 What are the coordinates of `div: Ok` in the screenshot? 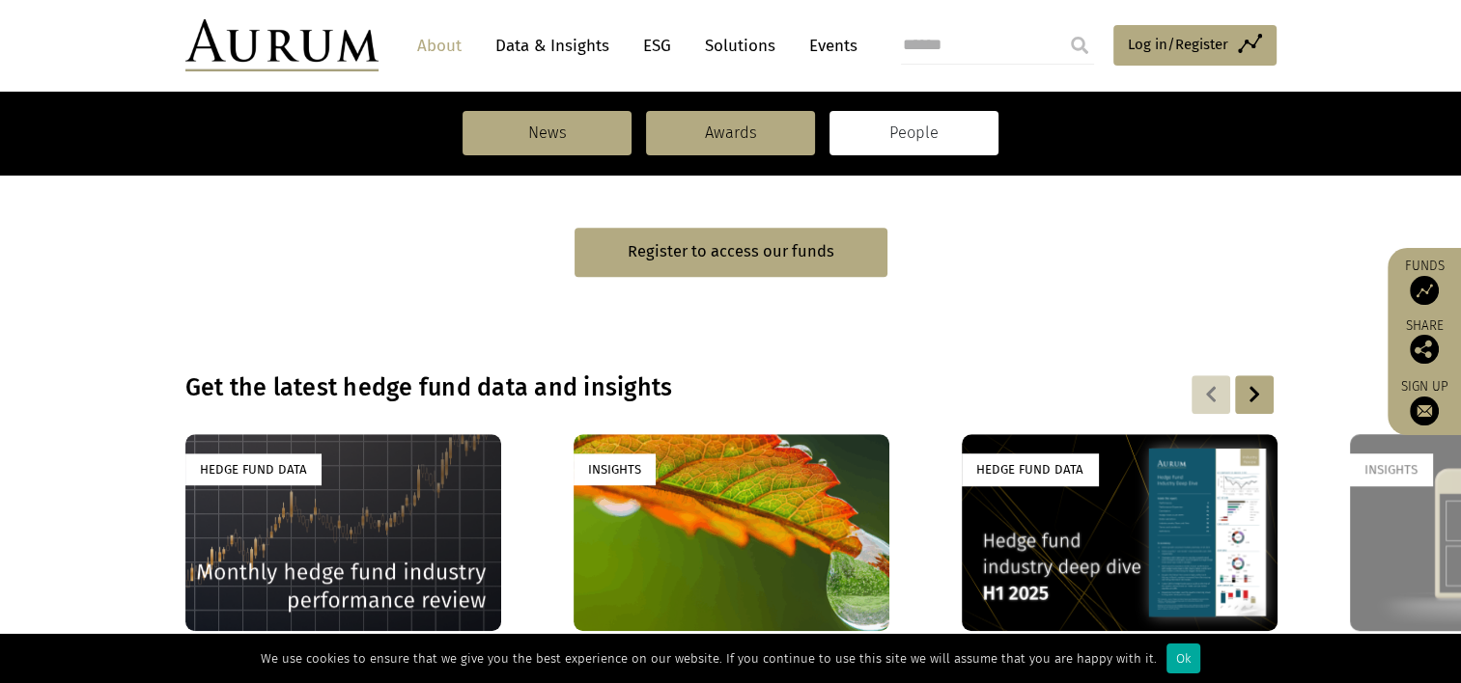 It's located at (1183, 658).